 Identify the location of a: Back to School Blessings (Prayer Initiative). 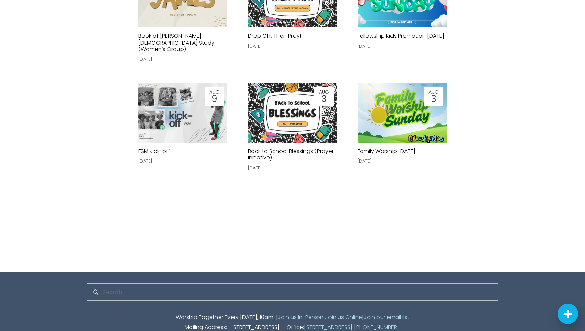
(291, 154).